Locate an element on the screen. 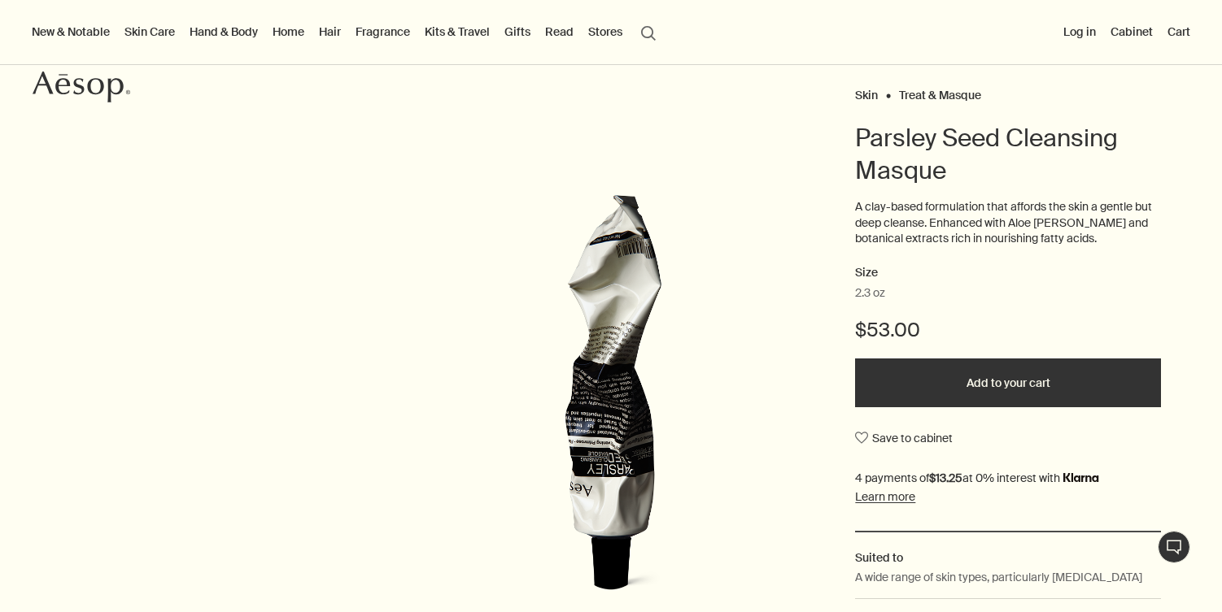  a: Skin Care is located at coordinates (150, 32).